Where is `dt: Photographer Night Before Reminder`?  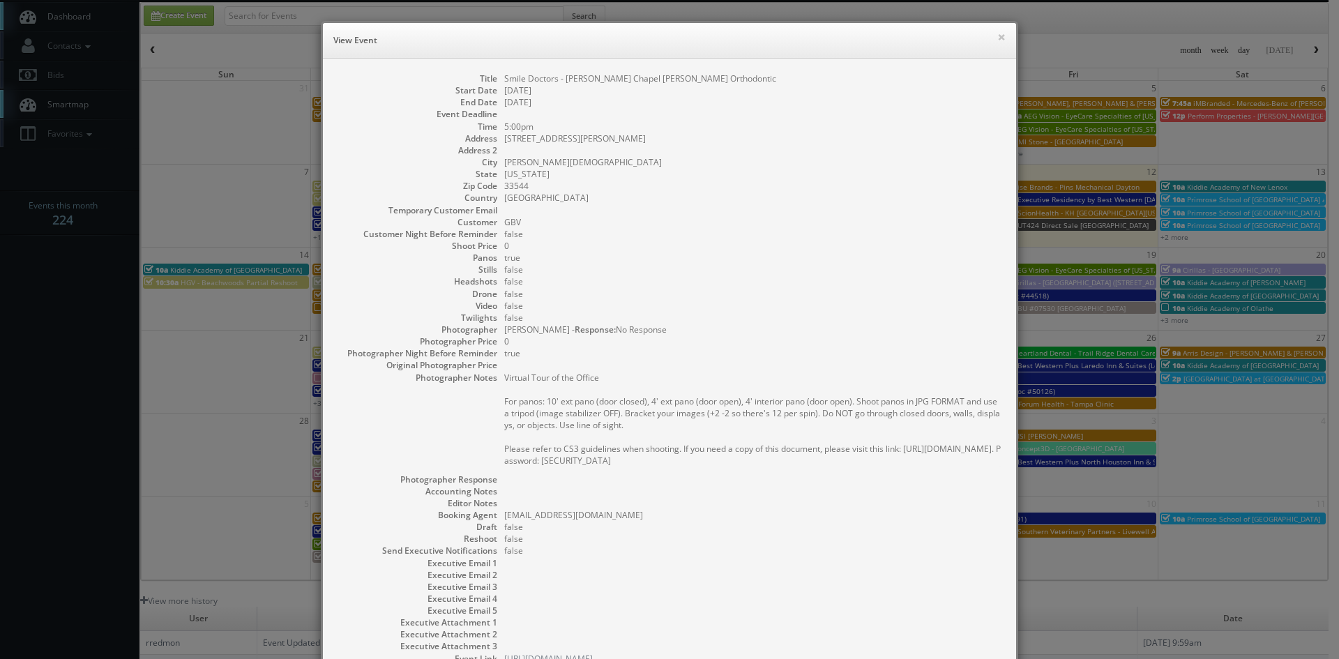
dt: Photographer Night Before Reminder is located at coordinates (417, 353).